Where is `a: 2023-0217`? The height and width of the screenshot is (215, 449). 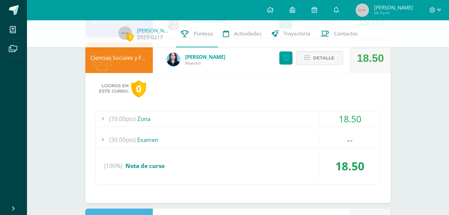
a: 2023-0217 is located at coordinates (150, 37).